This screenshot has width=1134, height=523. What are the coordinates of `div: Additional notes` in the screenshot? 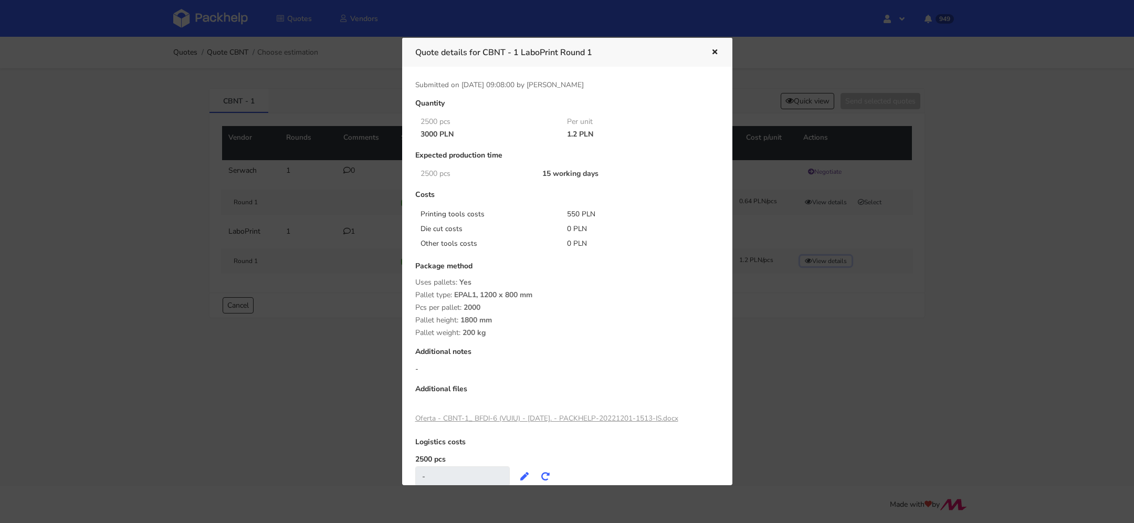 It's located at (567, 355).